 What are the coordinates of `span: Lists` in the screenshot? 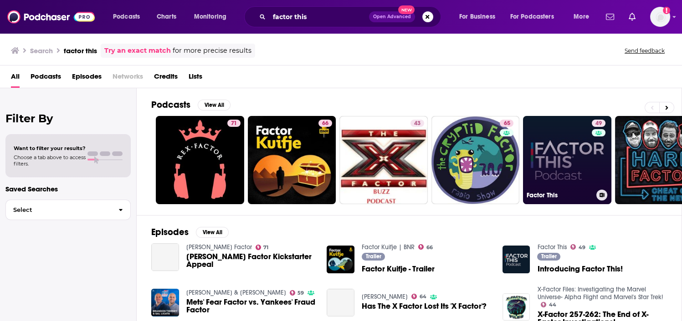 It's located at (195, 78).